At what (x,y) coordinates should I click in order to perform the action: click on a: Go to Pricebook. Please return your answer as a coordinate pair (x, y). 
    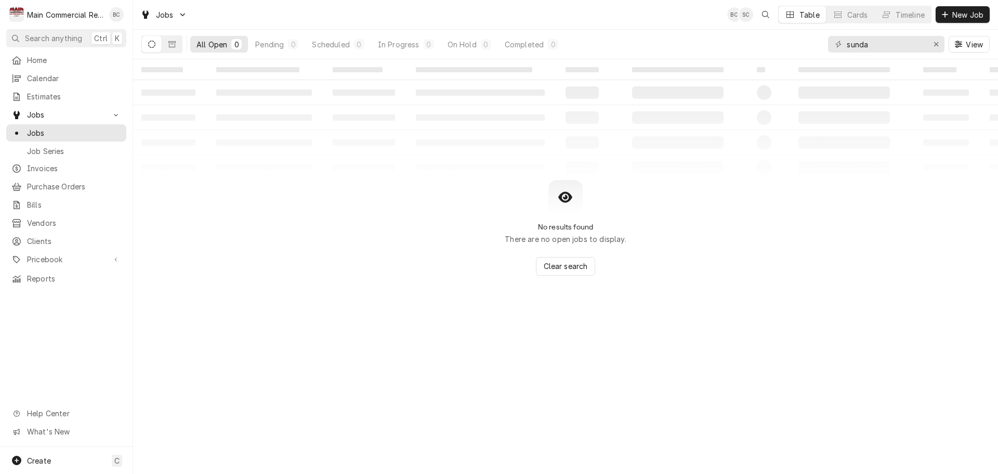
    Looking at the image, I should click on (66, 259).